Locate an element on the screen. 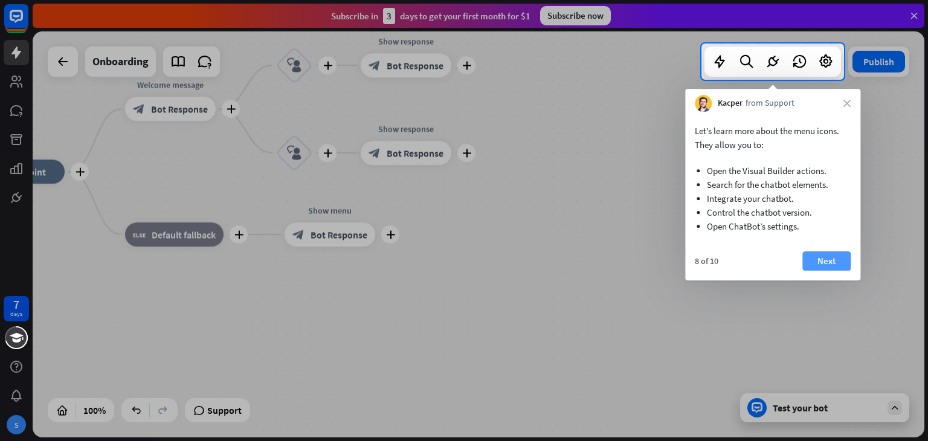 The height and width of the screenshot is (441, 928). li: Integrate your chatbot. is located at coordinates (773, 198).